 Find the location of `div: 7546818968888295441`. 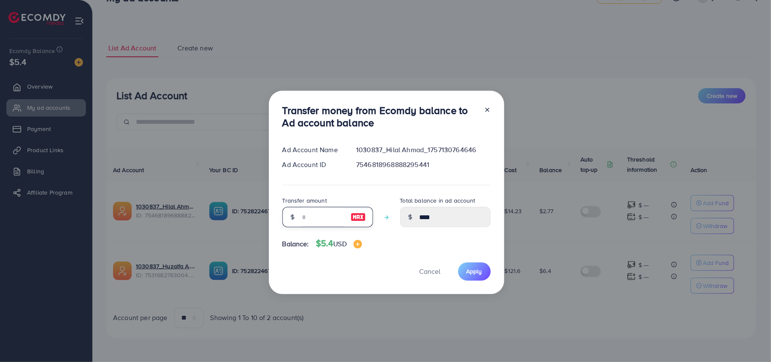

div: 7546818968888295441 is located at coordinates (423, 164).